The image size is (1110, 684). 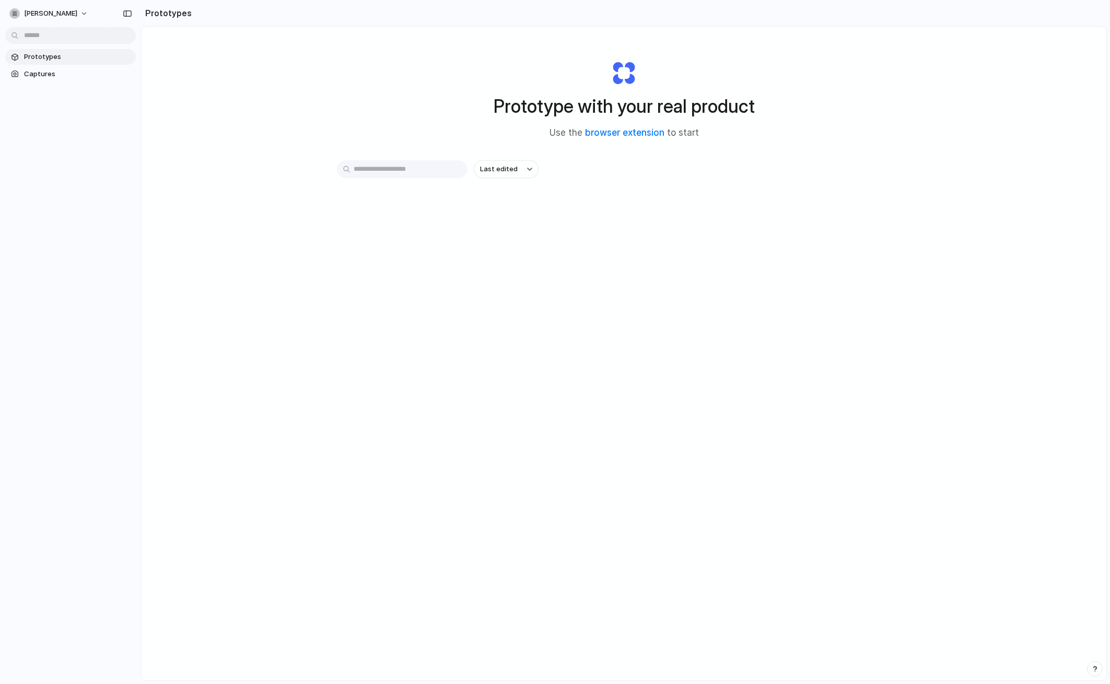 What do you see at coordinates (78, 57) in the screenshot?
I see `span: Prototypes` at bounding box center [78, 57].